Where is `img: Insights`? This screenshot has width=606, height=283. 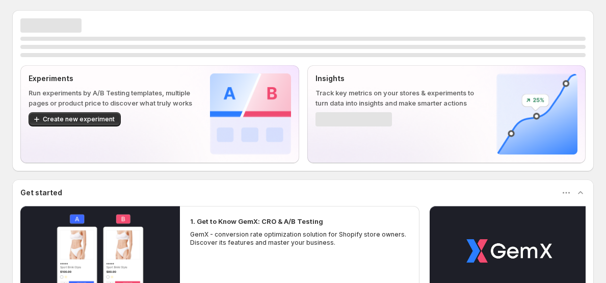
img: Insights is located at coordinates (536, 114).